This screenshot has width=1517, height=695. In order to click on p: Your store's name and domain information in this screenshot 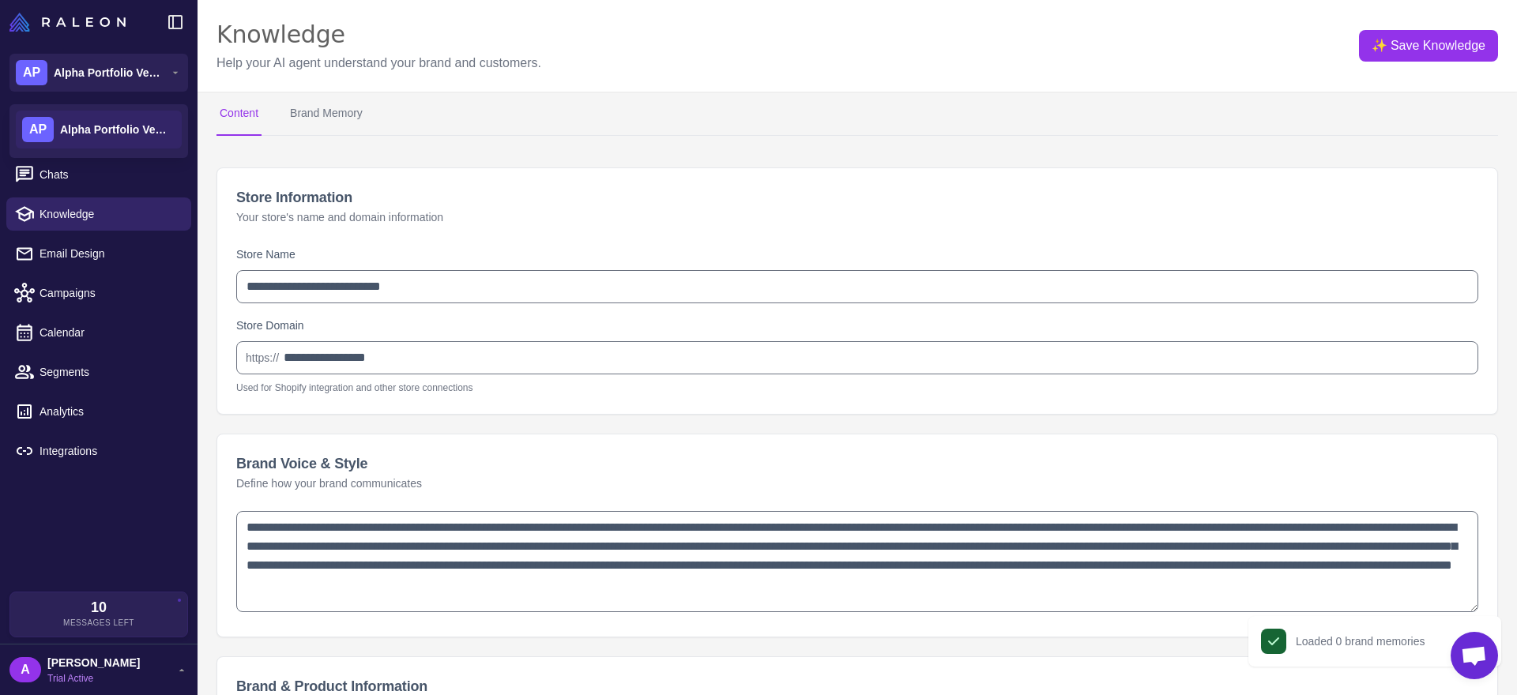, I will do `click(857, 217)`.